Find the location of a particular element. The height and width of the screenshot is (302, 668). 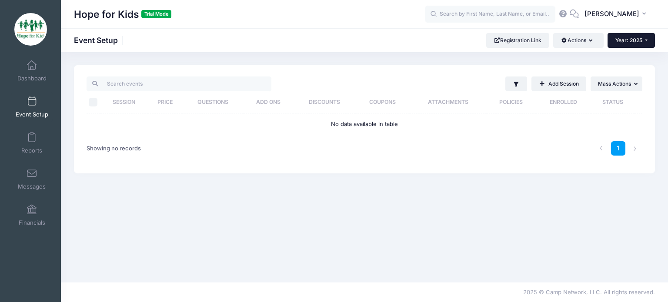

th: Session is located at coordinates (124, 102).